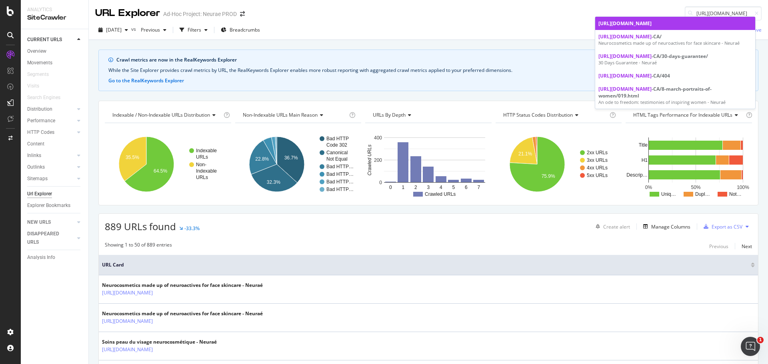 The height and width of the screenshot is (364, 768). Describe the element at coordinates (114, 30) in the screenshot. I see `span: 2025 Oct. 1st` at that location.